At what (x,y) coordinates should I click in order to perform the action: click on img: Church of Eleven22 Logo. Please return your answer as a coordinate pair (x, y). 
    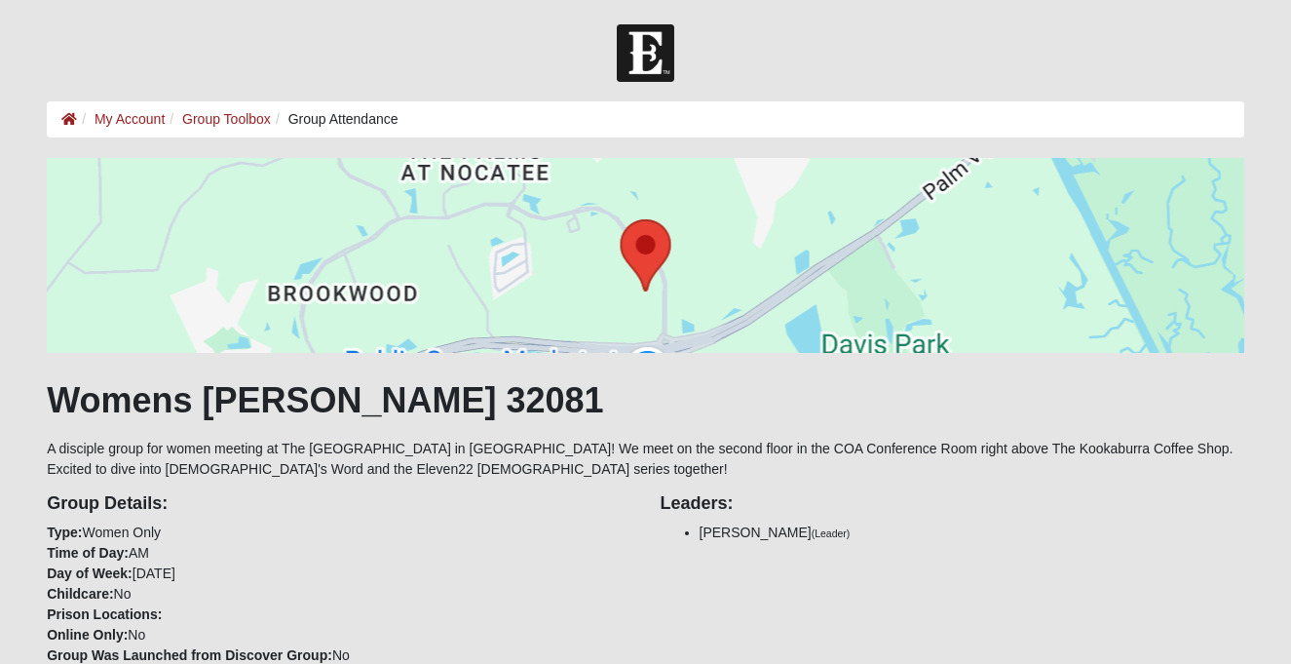
    Looking at the image, I should click on (645, 53).